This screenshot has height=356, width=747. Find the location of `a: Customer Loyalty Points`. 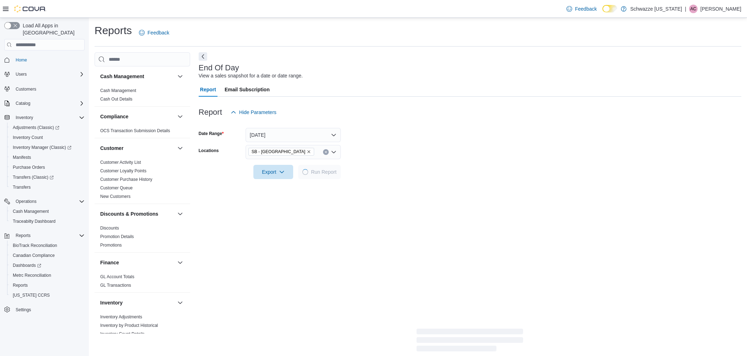

a: Customer Loyalty Points is located at coordinates (123, 171).